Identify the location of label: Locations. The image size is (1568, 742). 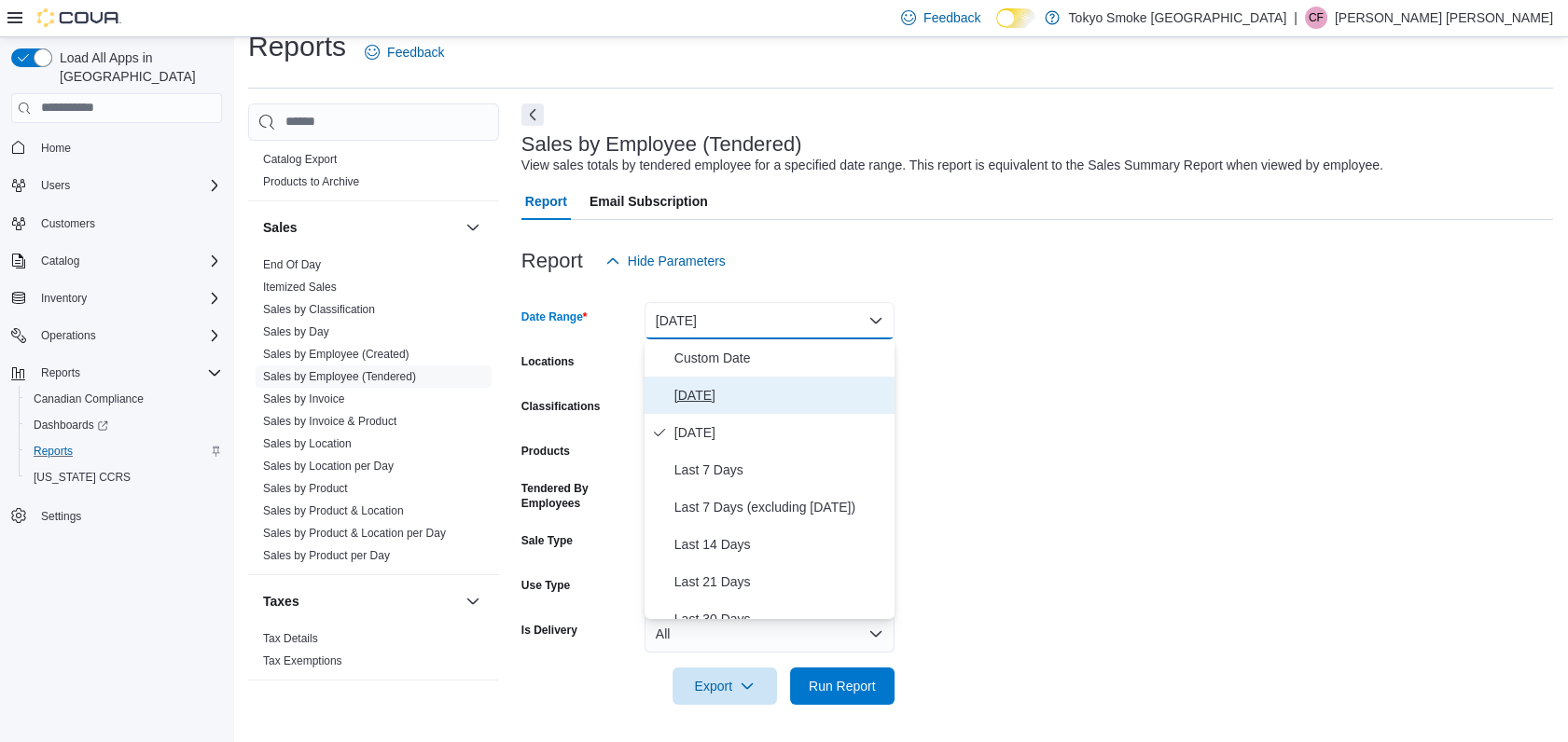
(547, 362).